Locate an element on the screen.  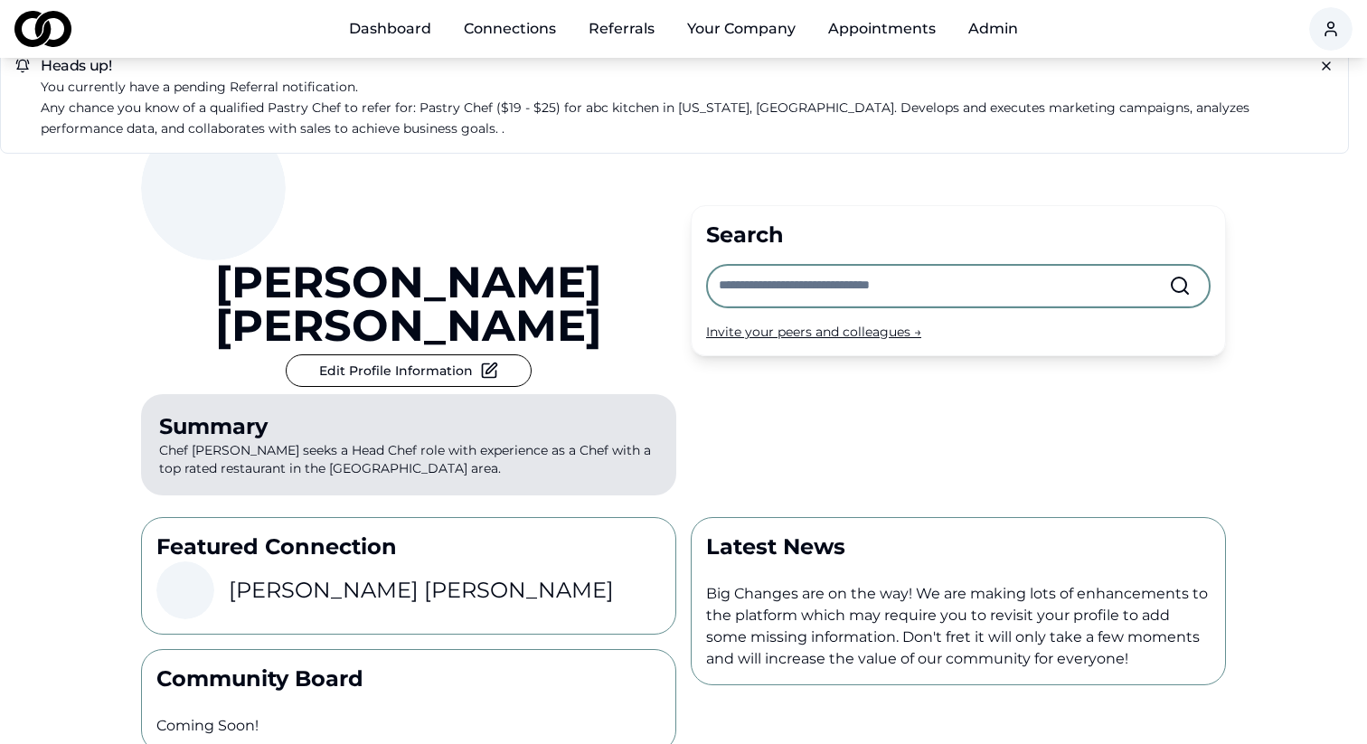
p: Any chance you know of a qualified Pastry Chef to refer for: Pastry Chef ($19 - $25) for abc kitc... is located at coordinates (687, 118).